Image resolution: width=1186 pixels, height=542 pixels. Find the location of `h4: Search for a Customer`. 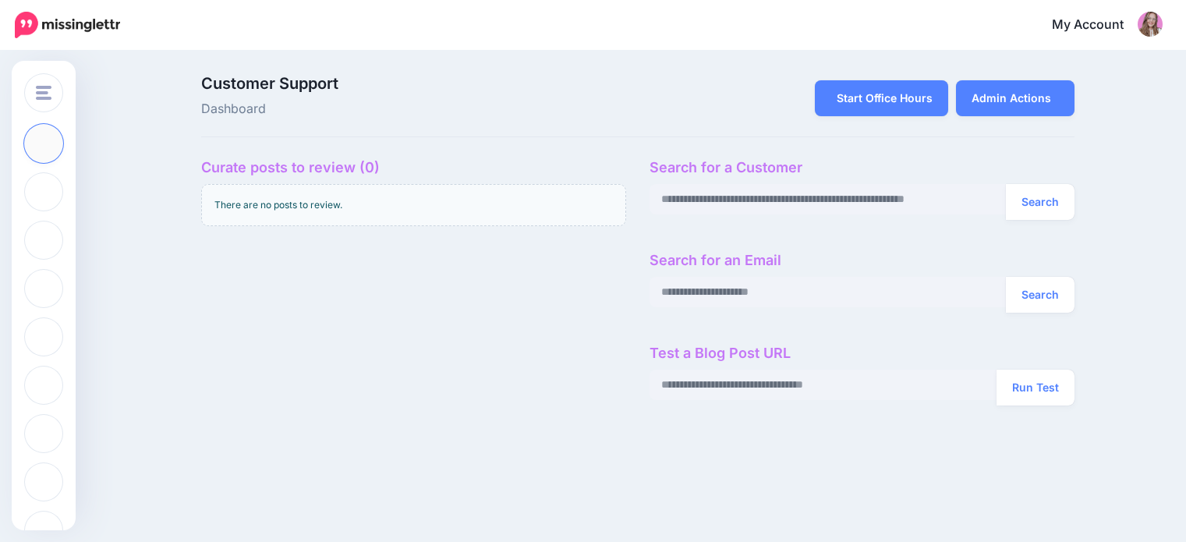

h4: Search for a Customer is located at coordinates (862, 168).